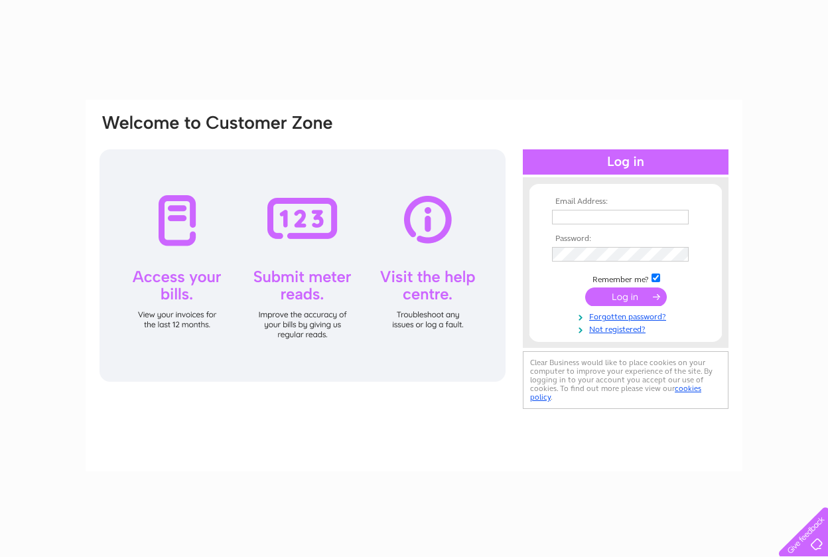  I want to click on div: Clear Business would like to place cookies on your computer to improve your experience of the sit..., so click(626, 380).